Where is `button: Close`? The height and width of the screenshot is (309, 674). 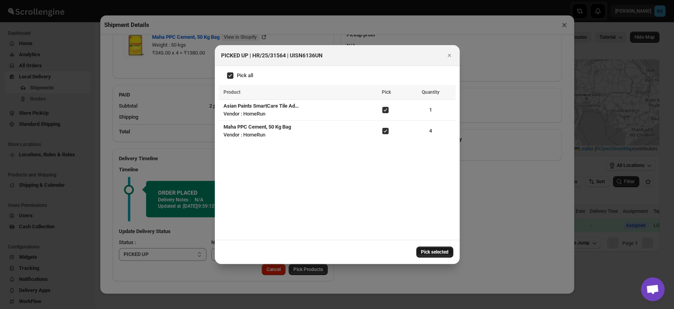 button: Close is located at coordinates (450, 55).